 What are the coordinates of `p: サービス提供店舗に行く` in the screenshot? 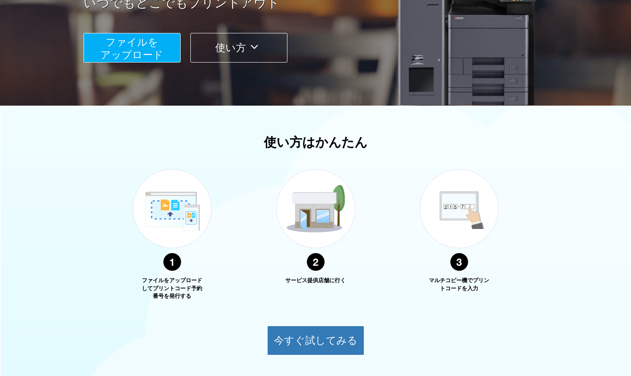 It's located at (316, 280).